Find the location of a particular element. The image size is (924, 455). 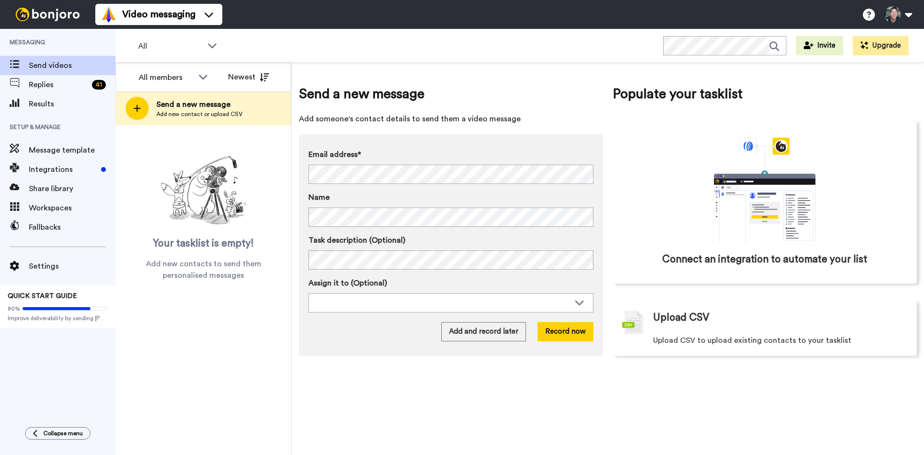

span: Fallbacks is located at coordinates (72, 227).